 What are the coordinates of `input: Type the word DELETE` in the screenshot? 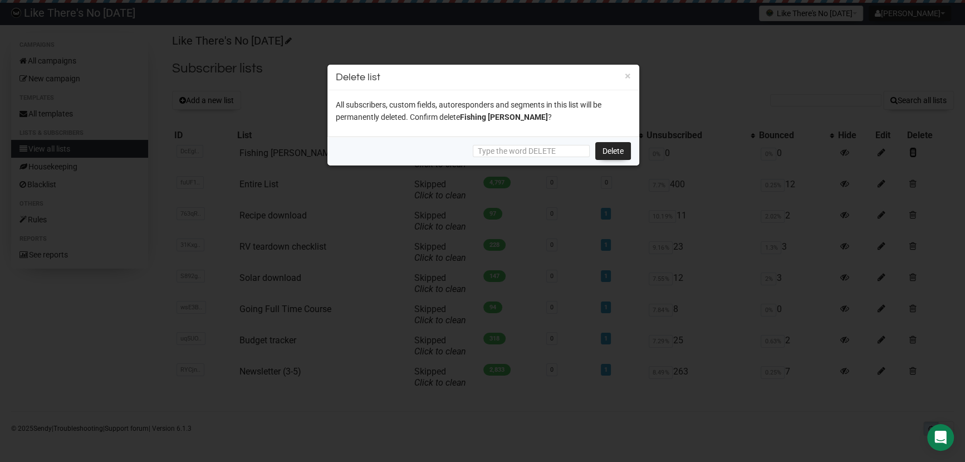 It's located at (531, 151).